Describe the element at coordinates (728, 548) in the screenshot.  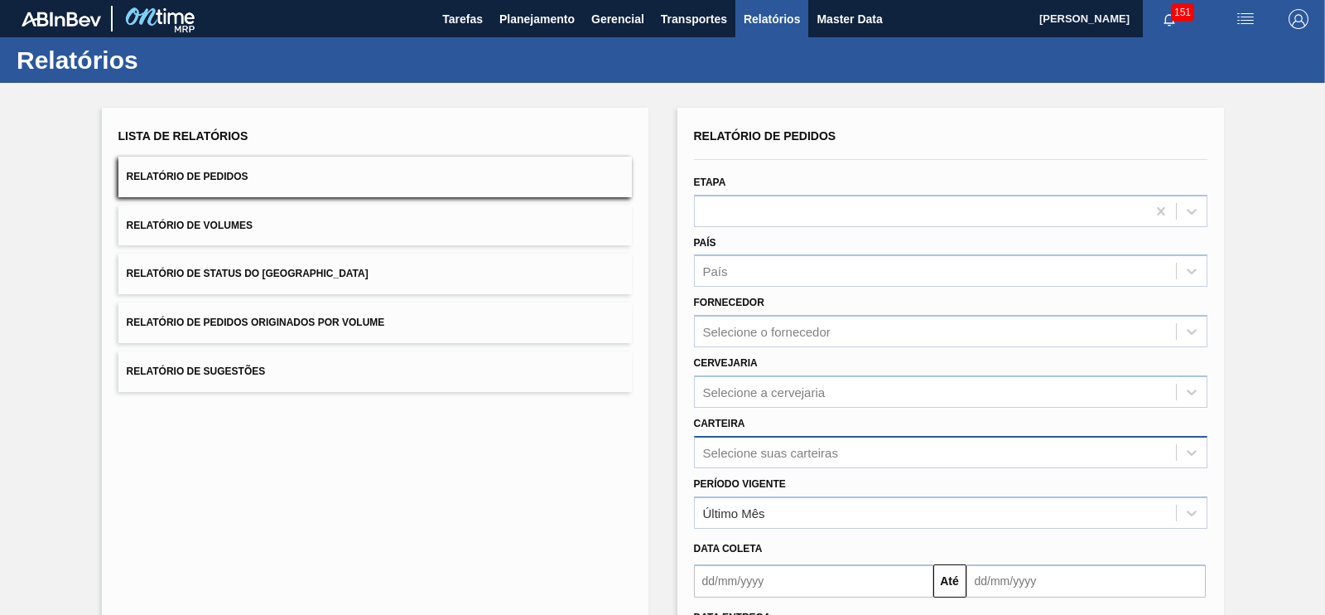
I see `span: Data coleta` at that location.